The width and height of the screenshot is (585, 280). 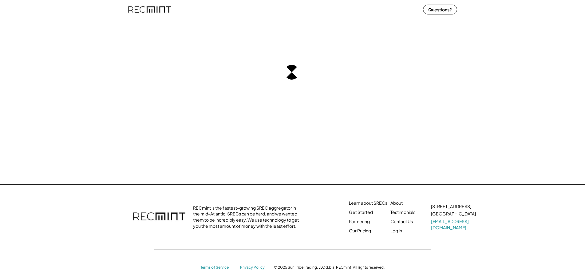 What do you see at coordinates (329, 268) in the screenshot?
I see `div: © 2025 Sun Tribe Trading, LLC d.b.a. RECmint. All rights reserved.` at bounding box center [329, 268].